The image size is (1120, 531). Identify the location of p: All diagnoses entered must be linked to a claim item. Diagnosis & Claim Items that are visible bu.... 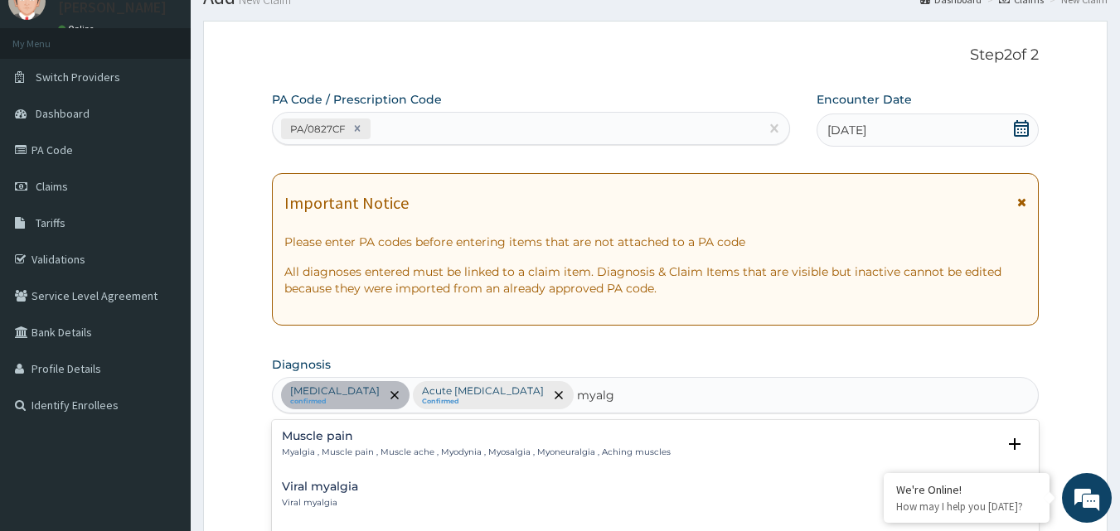
(656, 280).